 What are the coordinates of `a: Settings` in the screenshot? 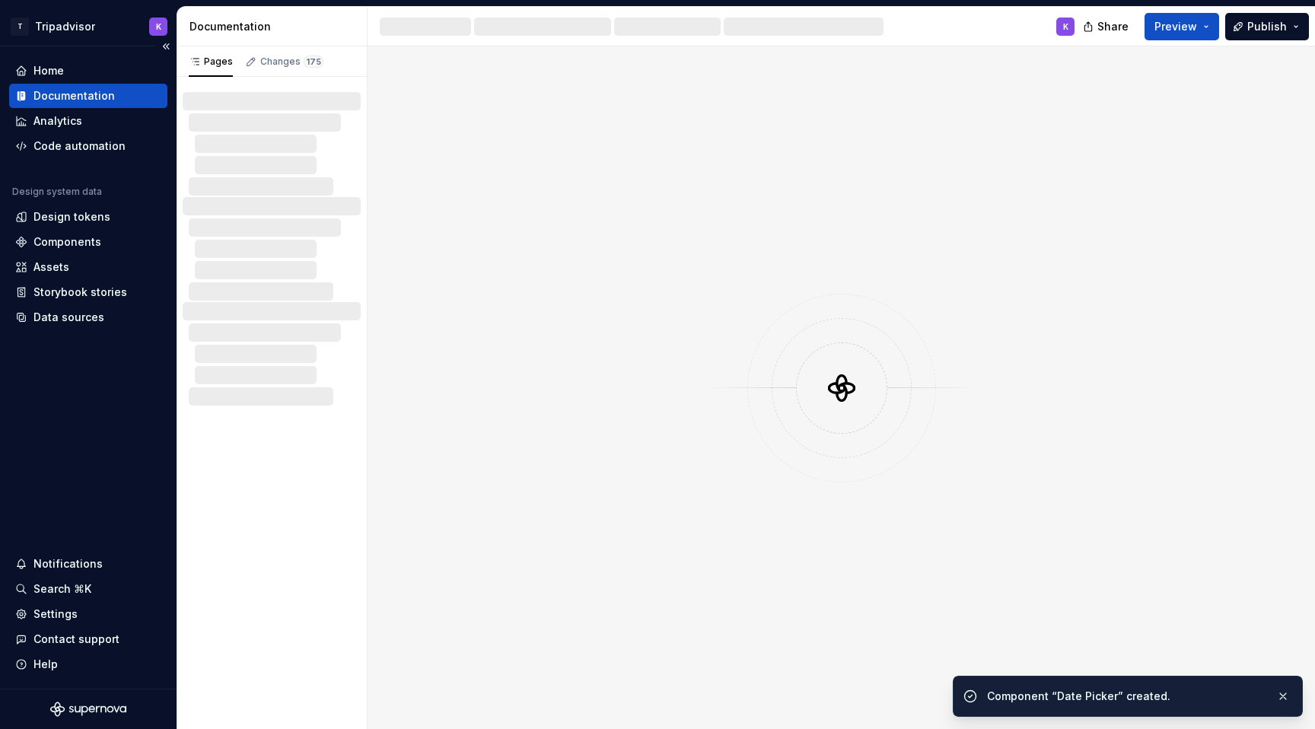 It's located at (88, 614).